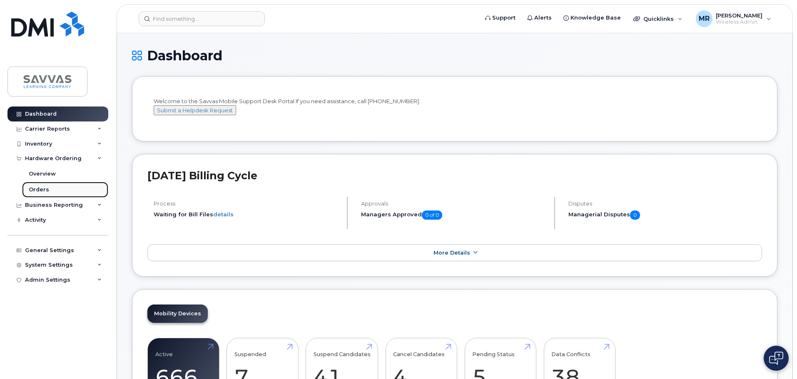 This screenshot has height=379, width=797. What do you see at coordinates (776, 359) in the screenshot?
I see `img: Open chat` at bounding box center [776, 359].